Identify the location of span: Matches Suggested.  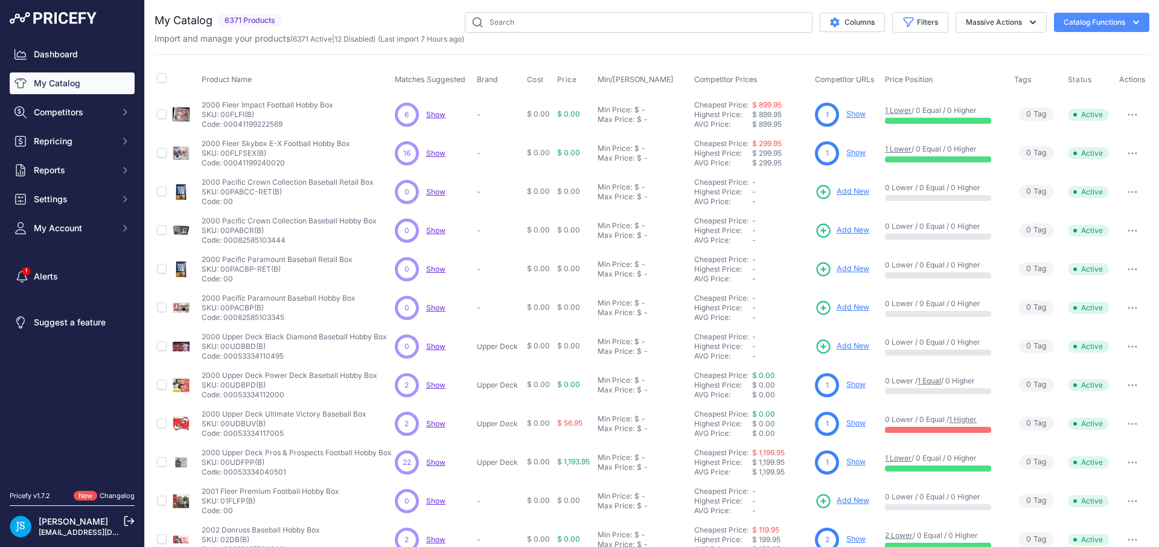
(430, 79).